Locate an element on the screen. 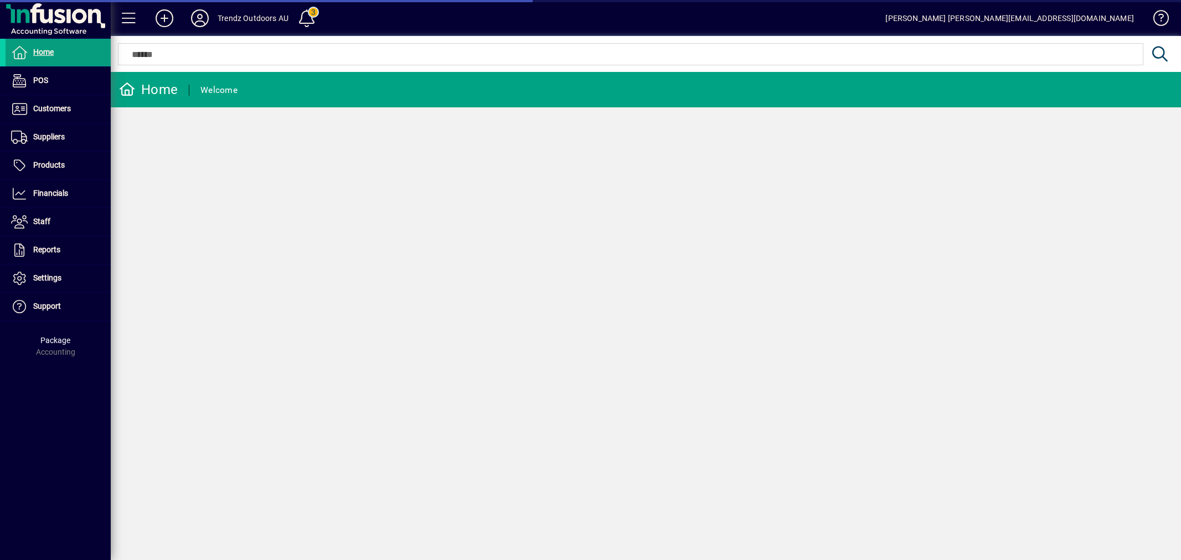 The image size is (1181, 560). span: Financials is located at coordinates (50, 193).